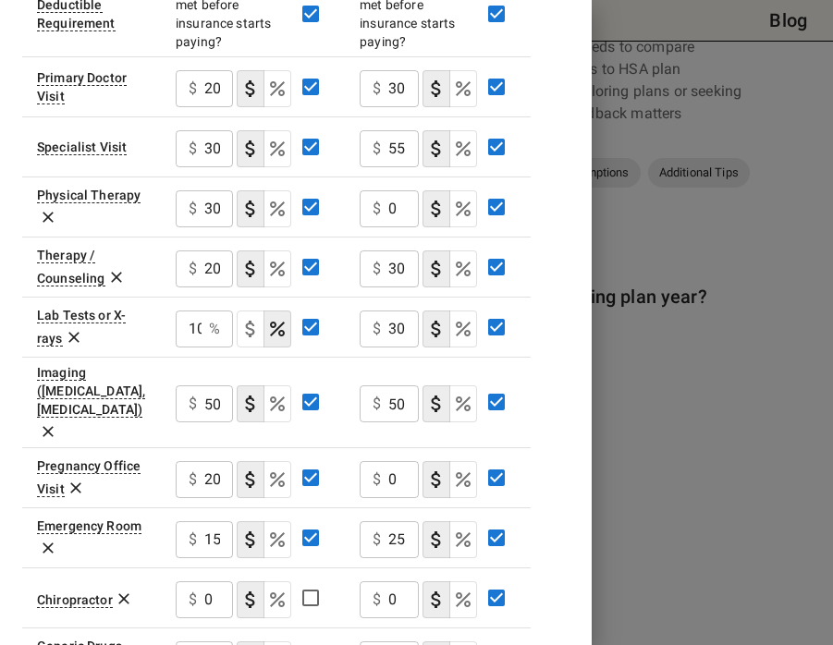 This screenshot has width=833, height=645. Describe the element at coordinates (81, 327) in the screenshot. I see `div: Lab Tests or X-rays` at that location.